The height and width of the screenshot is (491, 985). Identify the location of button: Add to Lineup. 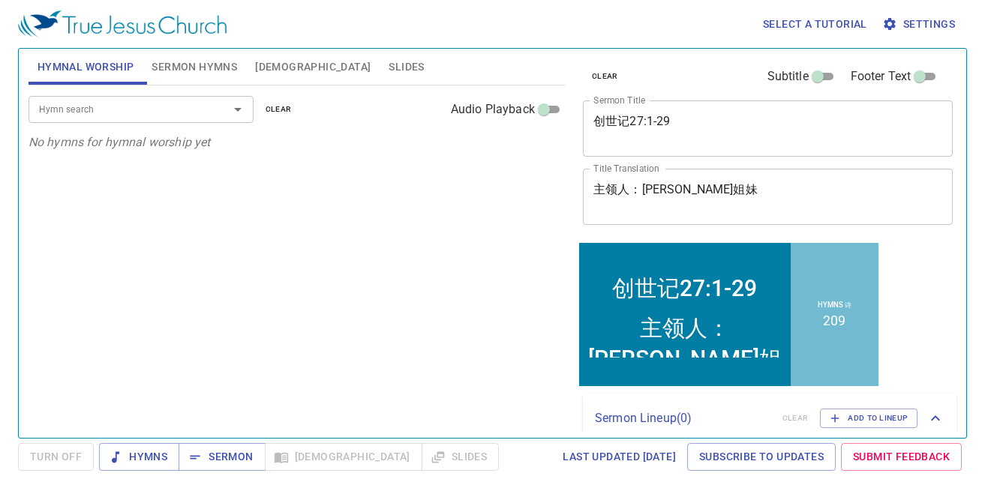
(869, 419).